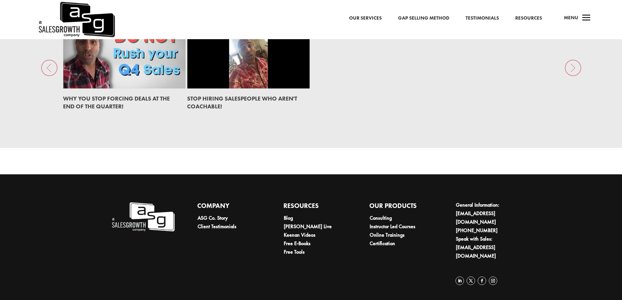 The image size is (622, 300). Describe the element at coordinates (288, 218) in the screenshot. I see `a: Blog` at that location.